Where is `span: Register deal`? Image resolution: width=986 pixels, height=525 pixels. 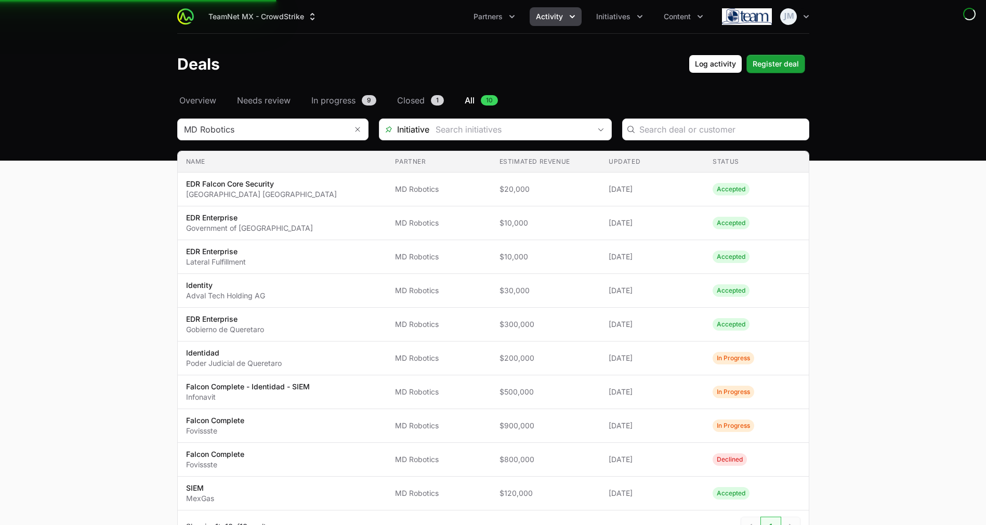
span: Register deal is located at coordinates (776, 64).